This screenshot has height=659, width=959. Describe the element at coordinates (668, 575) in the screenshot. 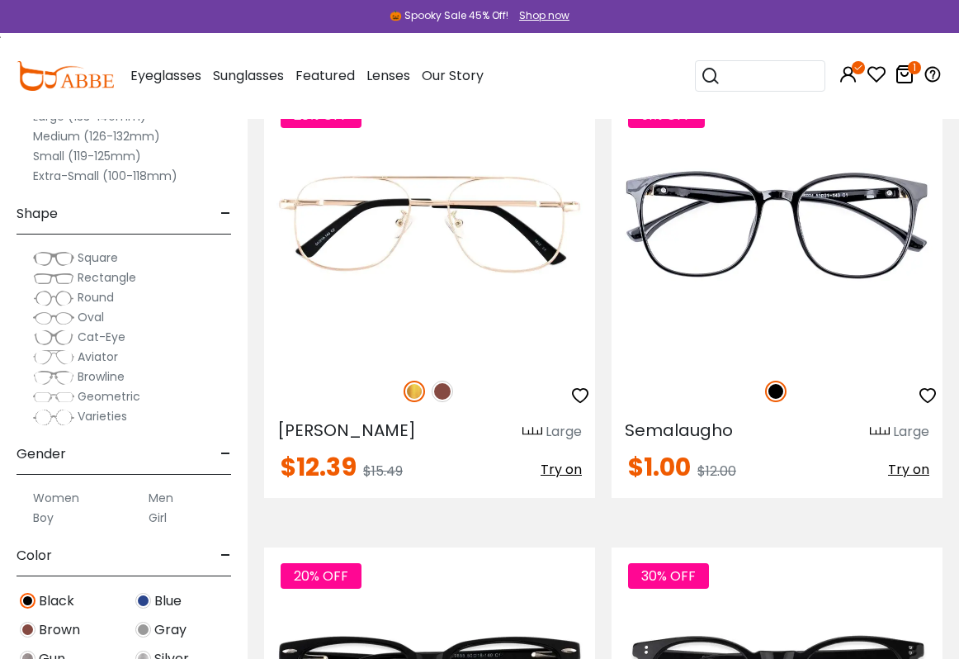

I see `span: 30% OFF` at that location.